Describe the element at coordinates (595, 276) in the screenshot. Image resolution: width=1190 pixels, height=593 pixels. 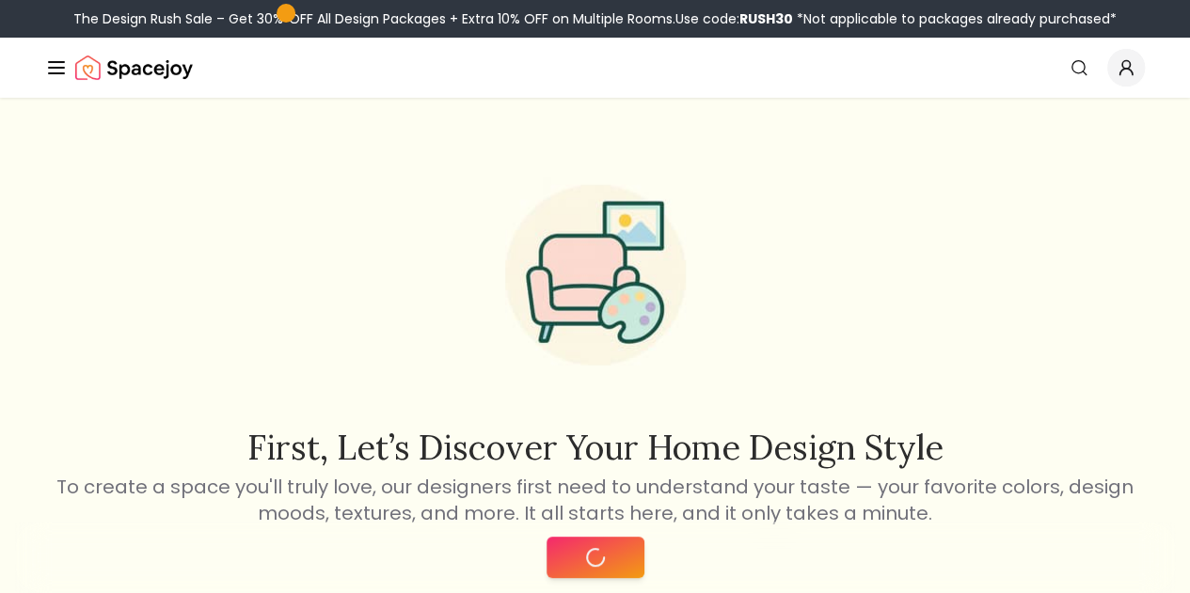
I see `img: Start Style Quiz Illustration` at that location.